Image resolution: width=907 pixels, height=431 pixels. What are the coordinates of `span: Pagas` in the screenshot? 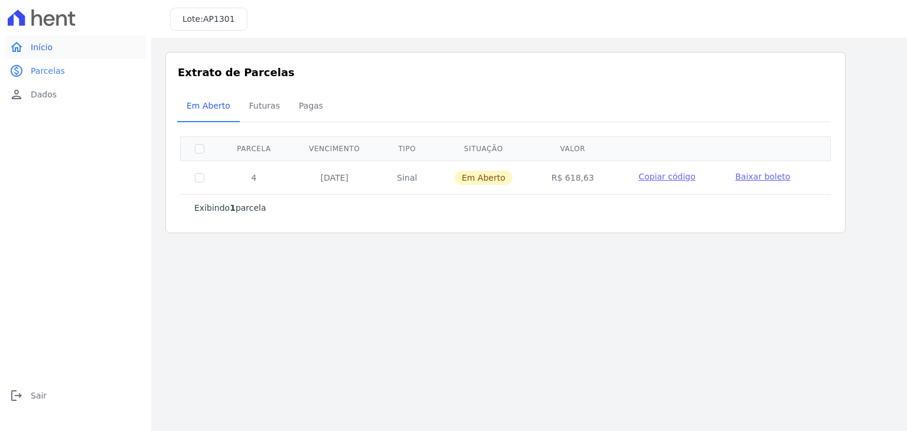 It's located at (311, 106).